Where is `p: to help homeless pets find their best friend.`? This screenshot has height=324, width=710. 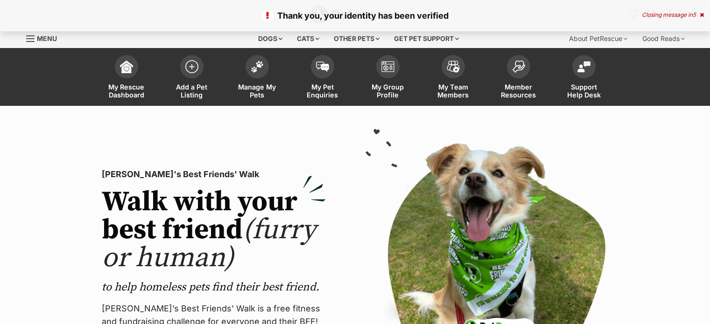
p: to help homeless pets find their best friend. is located at coordinates (214, 287).